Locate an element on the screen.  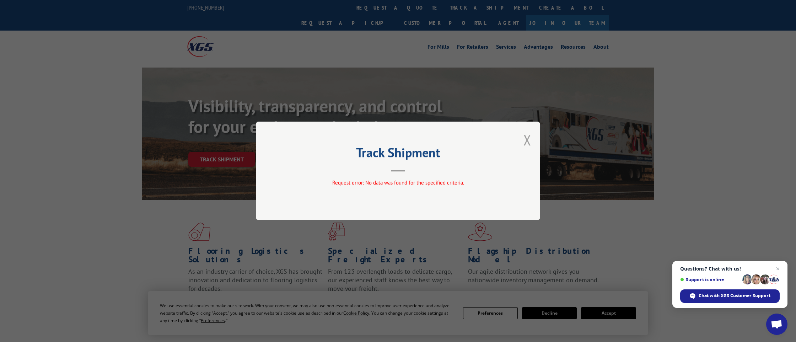
h2: Track Shipment is located at coordinates (398, 154).